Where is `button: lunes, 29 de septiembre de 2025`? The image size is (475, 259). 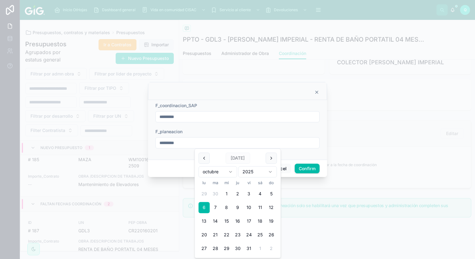
button: lunes, 29 de septiembre de 2025 is located at coordinates (204, 194).